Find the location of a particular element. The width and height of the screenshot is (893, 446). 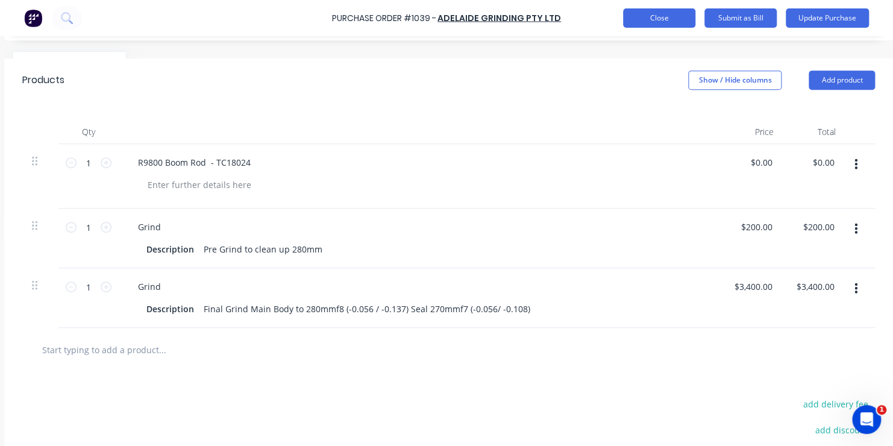

button: Close is located at coordinates (659, 18).